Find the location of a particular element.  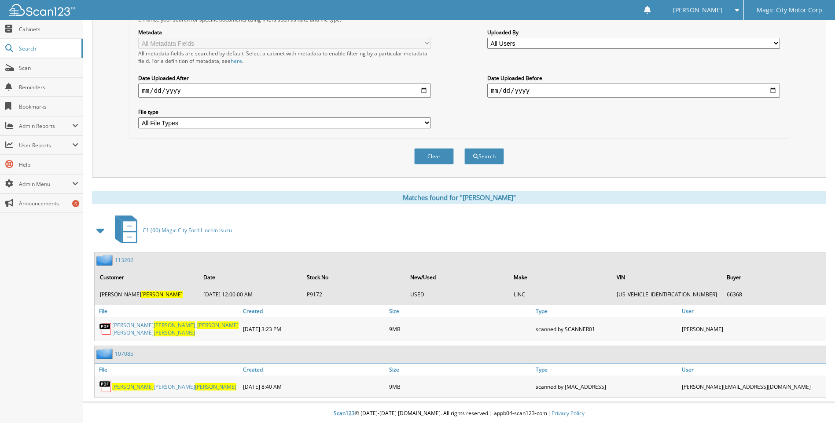

span: Admin Menu is located at coordinates (45, 184).